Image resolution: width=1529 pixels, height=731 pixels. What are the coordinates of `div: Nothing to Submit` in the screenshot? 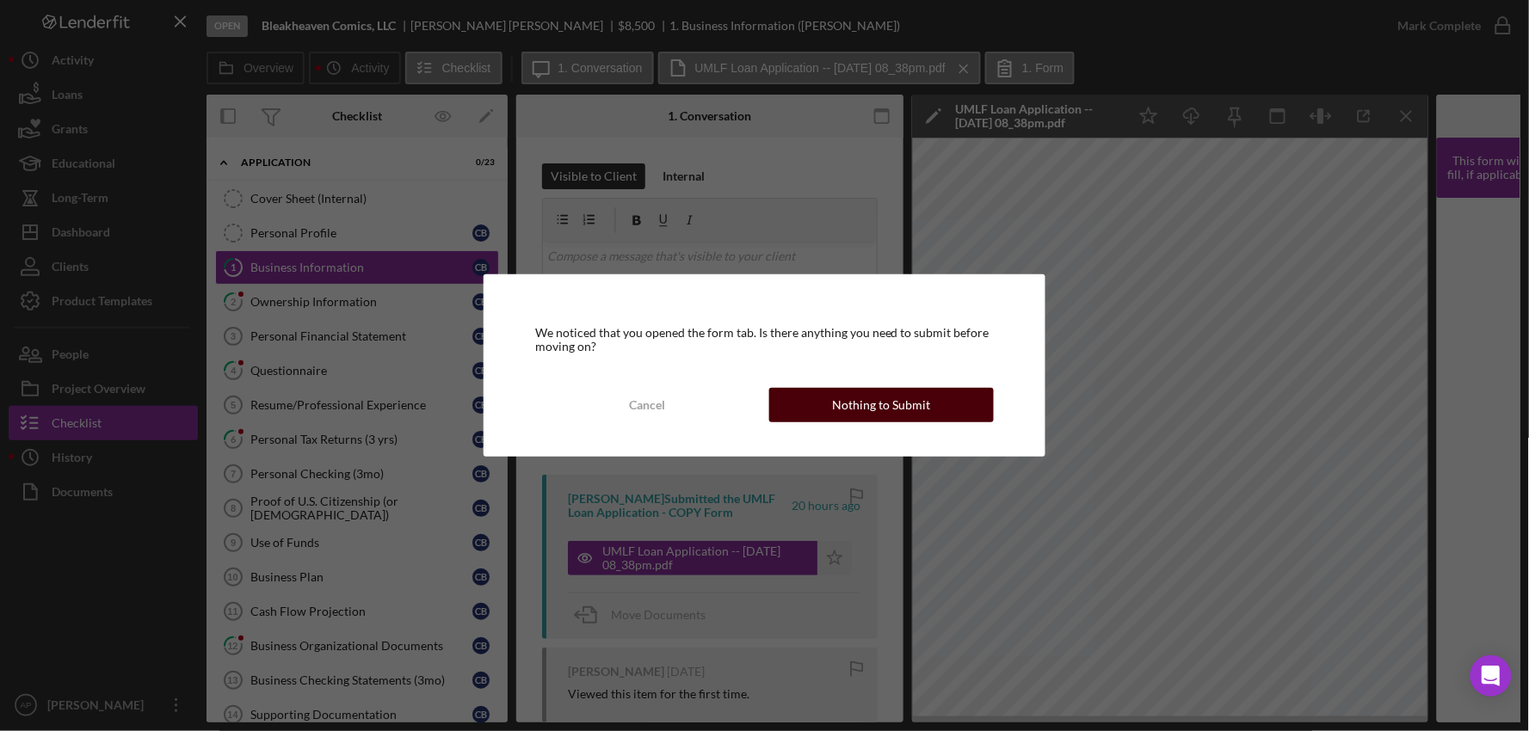 It's located at (881, 405).